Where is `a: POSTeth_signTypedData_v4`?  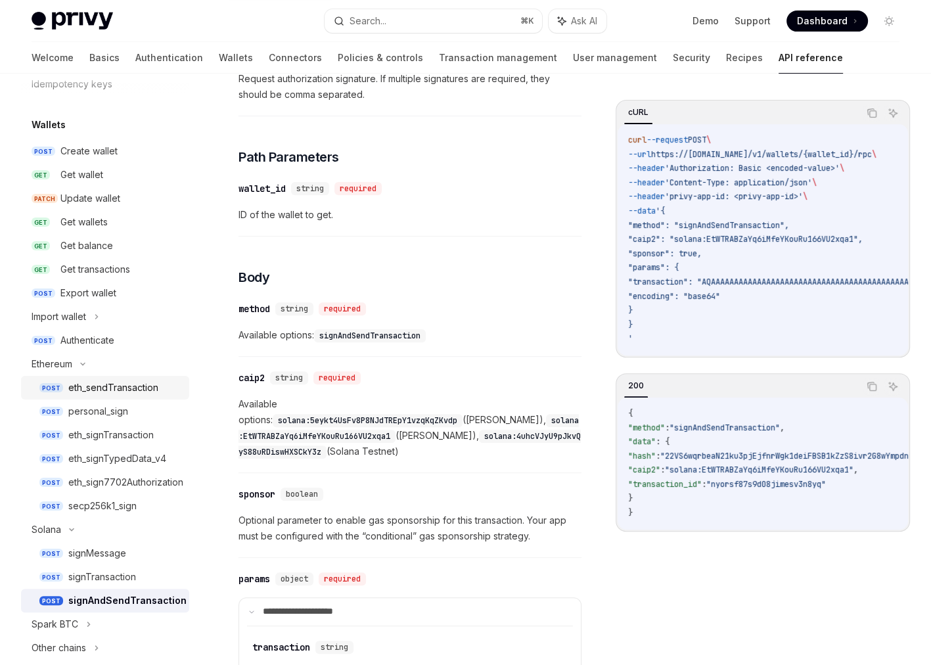 a: POSTeth_signTypedData_v4 is located at coordinates (105, 459).